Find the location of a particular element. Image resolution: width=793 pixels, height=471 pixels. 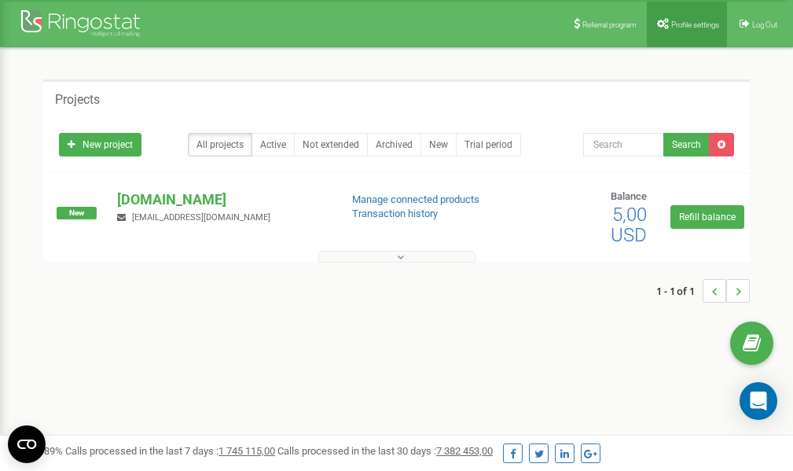

u: 7 382 453,00 is located at coordinates (464, 450).